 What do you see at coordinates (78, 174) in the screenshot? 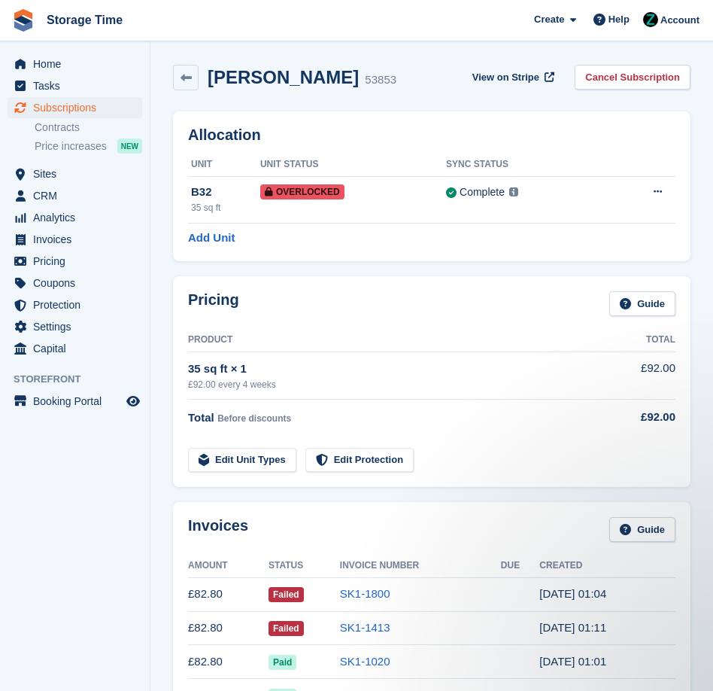
I see `span: Sites` at bounding box center [78, 174].